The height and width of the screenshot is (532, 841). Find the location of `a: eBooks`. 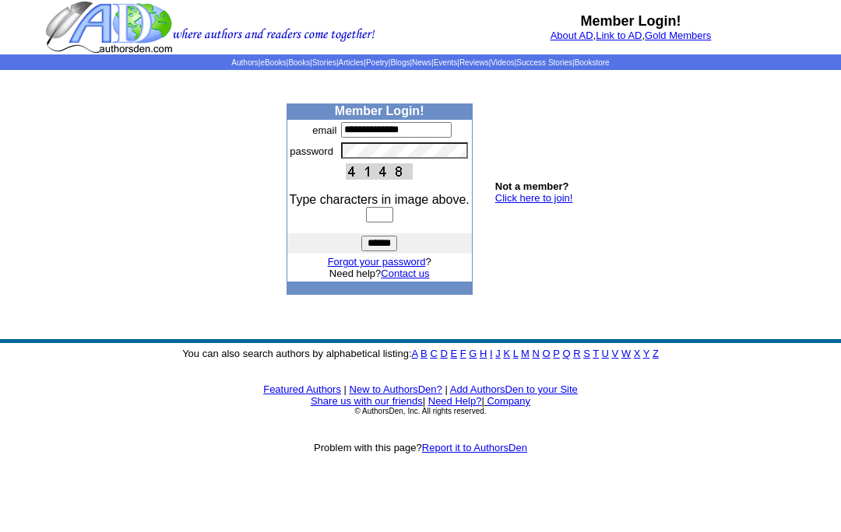

a: eBooks is located at coordinates (272, 62).